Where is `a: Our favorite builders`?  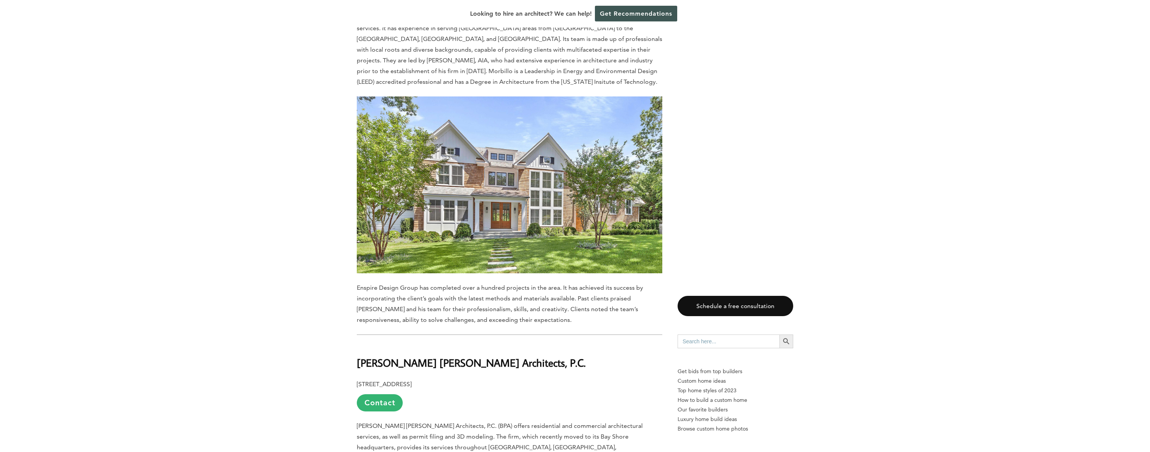
a: Our favorite builders is located at coordinates (735, 410).